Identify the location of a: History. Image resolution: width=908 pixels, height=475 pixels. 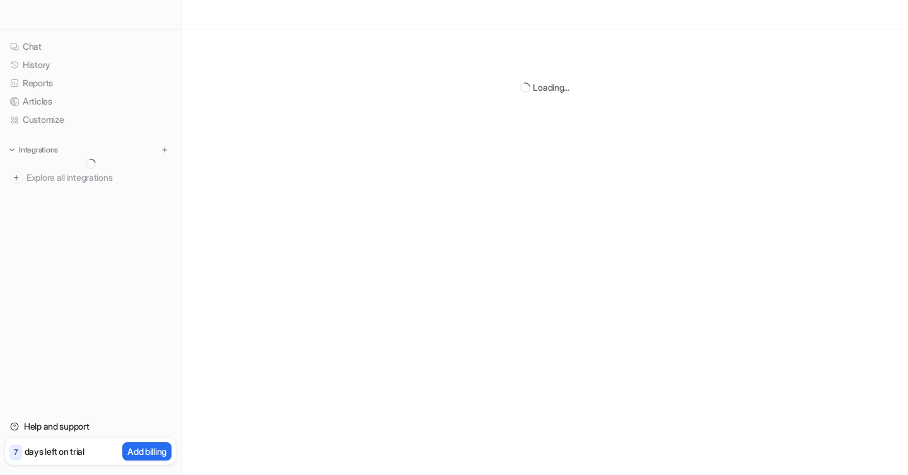
(90, 65).